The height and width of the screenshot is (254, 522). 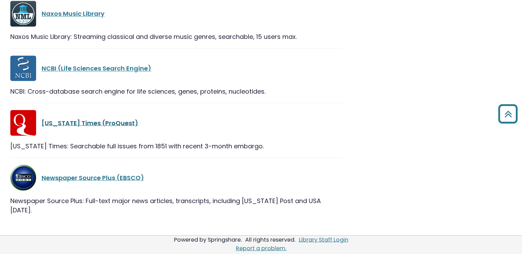 I want to click on a: Naxos Music Library, so click(x=73, y=13).